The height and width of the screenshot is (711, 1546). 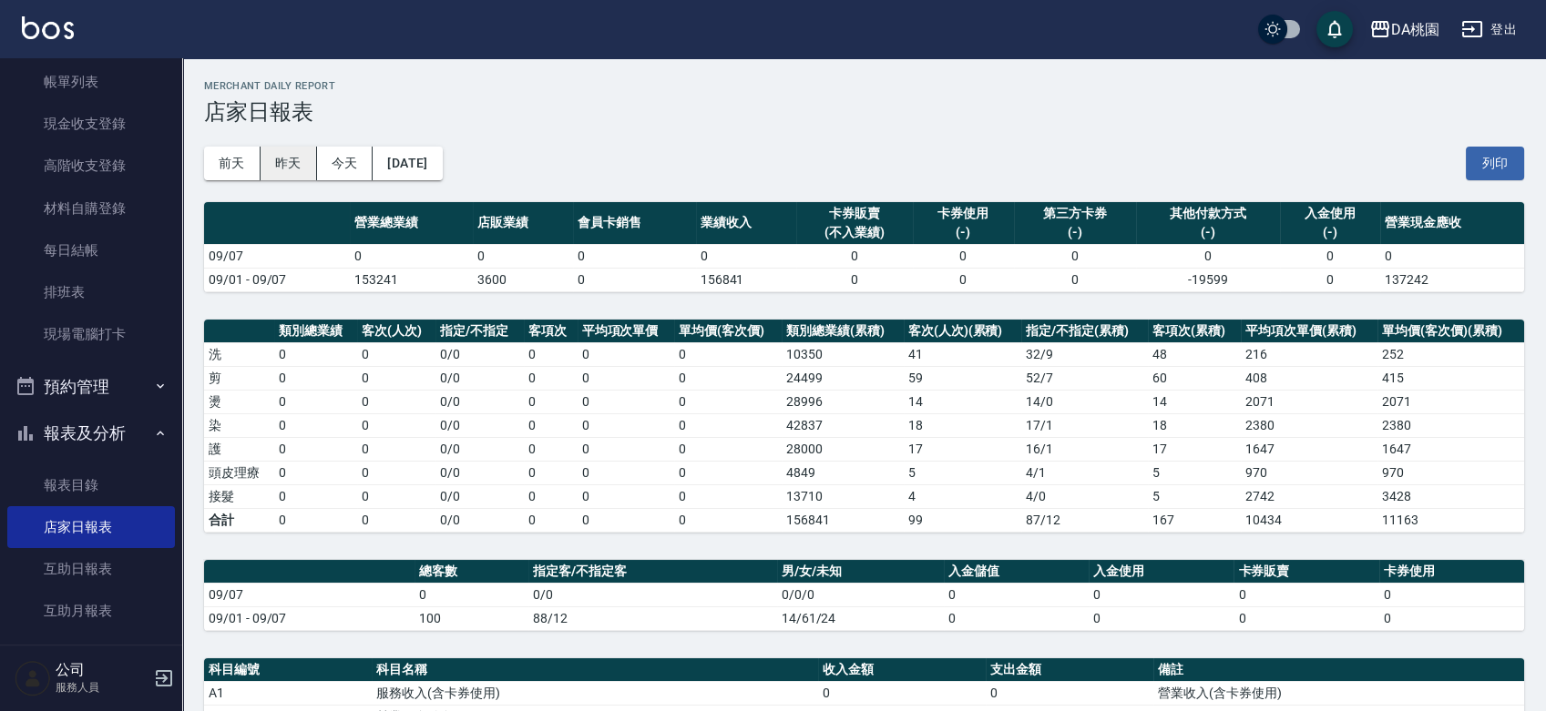 I want to click on div: 其他付款方式, so click(x=1208, y=213).